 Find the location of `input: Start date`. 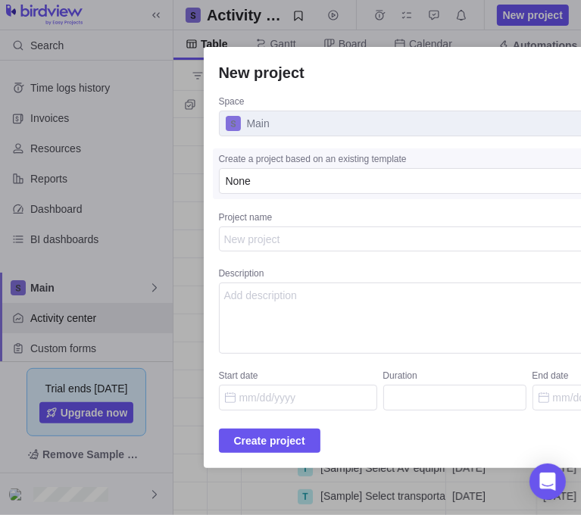

input: Start date is located at coordinates (298, 398).